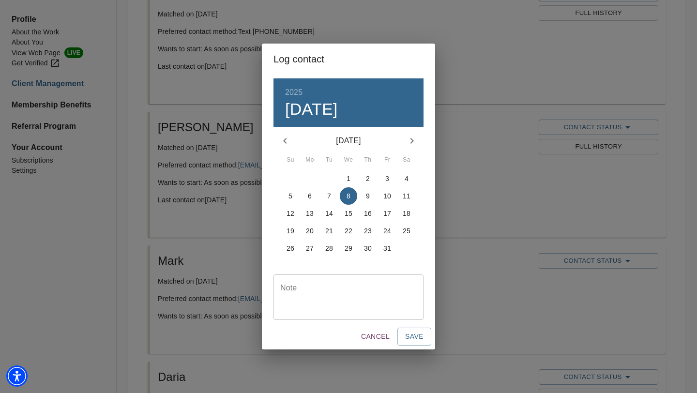  What do you see at coordinates (368, 213) in the screenshot?
I see `p: 16` at bounding box center [368, 213].